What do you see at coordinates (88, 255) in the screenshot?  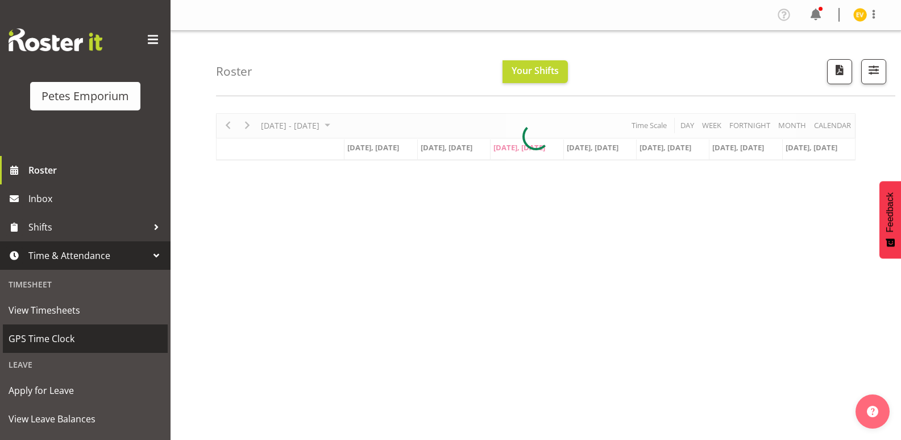 I see `span: Time & Attendance` at bounding box center [88, 255].